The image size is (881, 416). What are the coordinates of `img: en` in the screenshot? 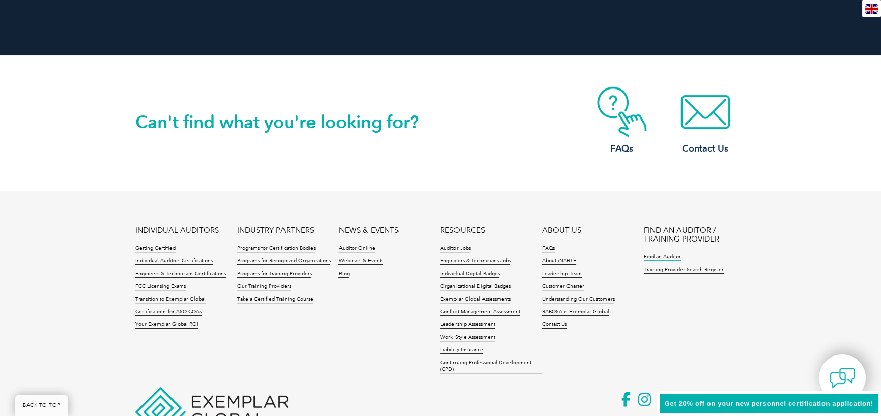 It's located at (872, 9).